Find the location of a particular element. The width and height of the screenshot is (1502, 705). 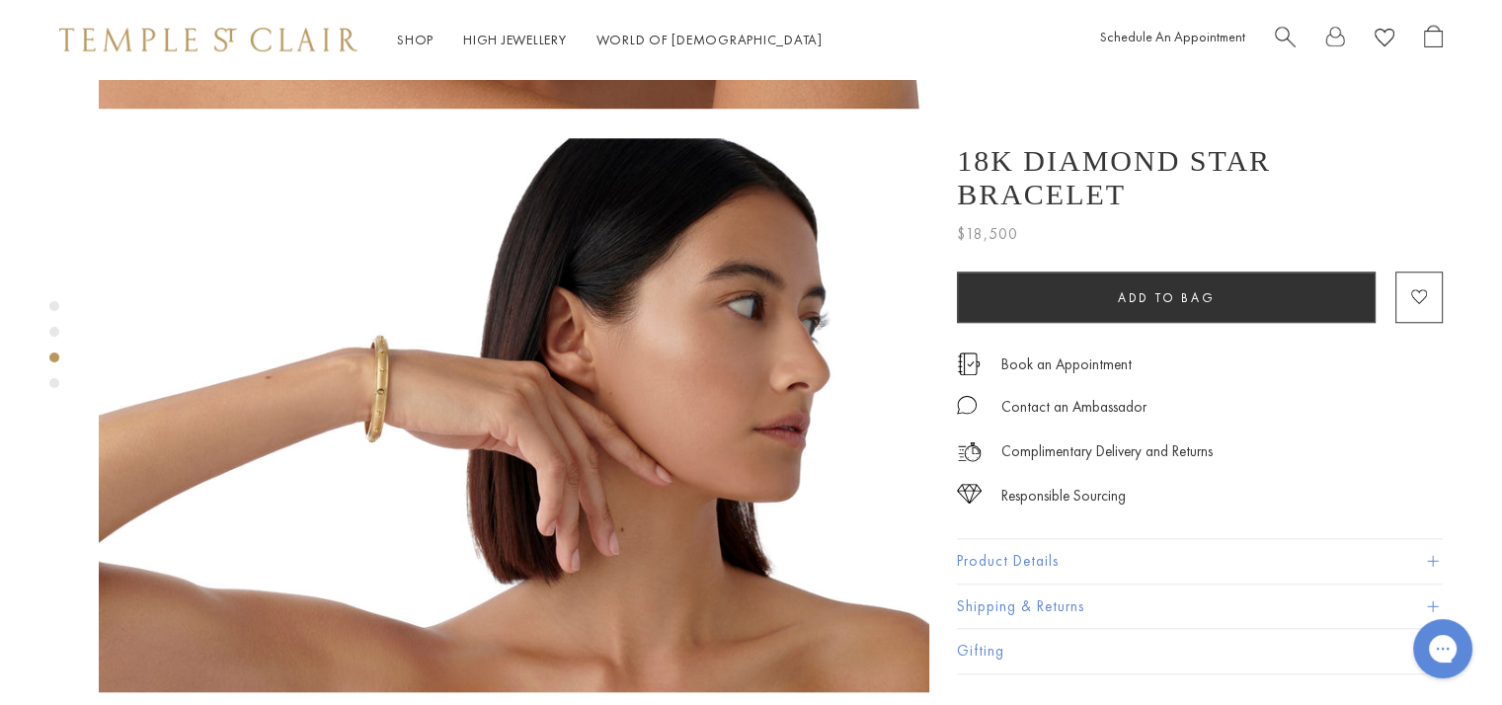

a: Open Shopping Bag is located at coordinates (1433, 40).